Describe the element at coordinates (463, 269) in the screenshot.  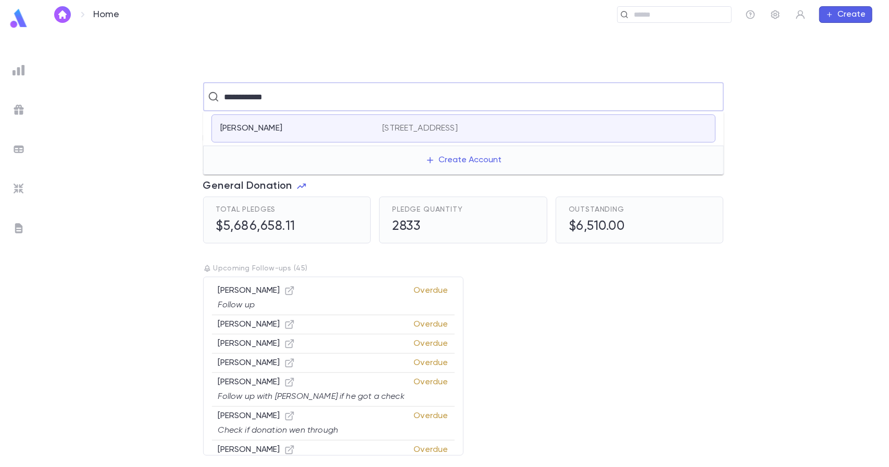
I see `p: Upcoming Follow-ups ( 45 )` at that location.